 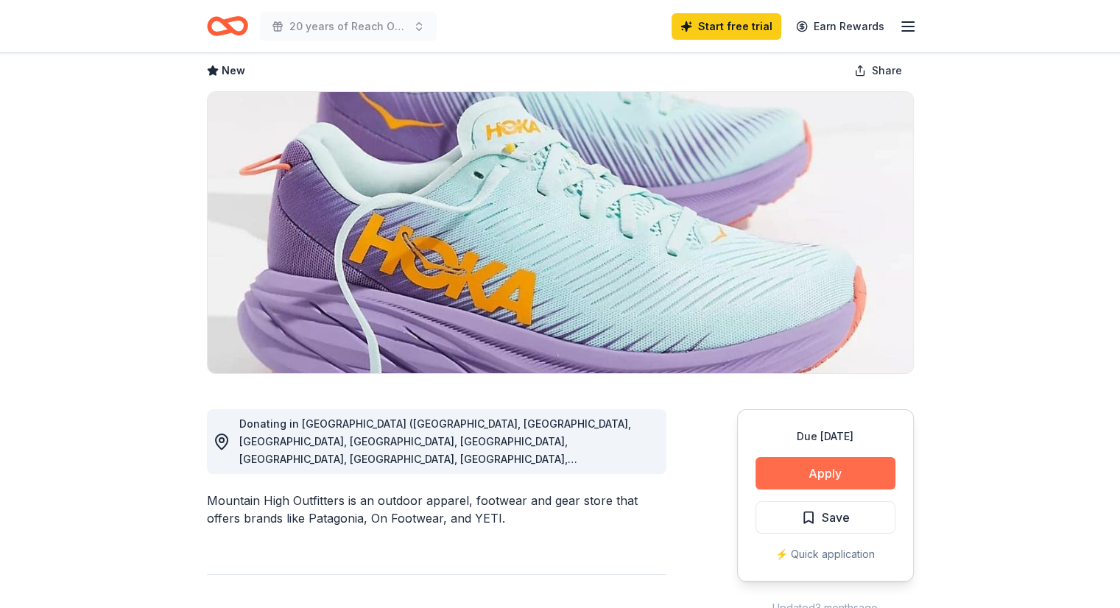 What do you see at coordinates (826, 555) in the screenshot?
I see `div: ⚡️ Quick application` at bounding box center [826, 555].